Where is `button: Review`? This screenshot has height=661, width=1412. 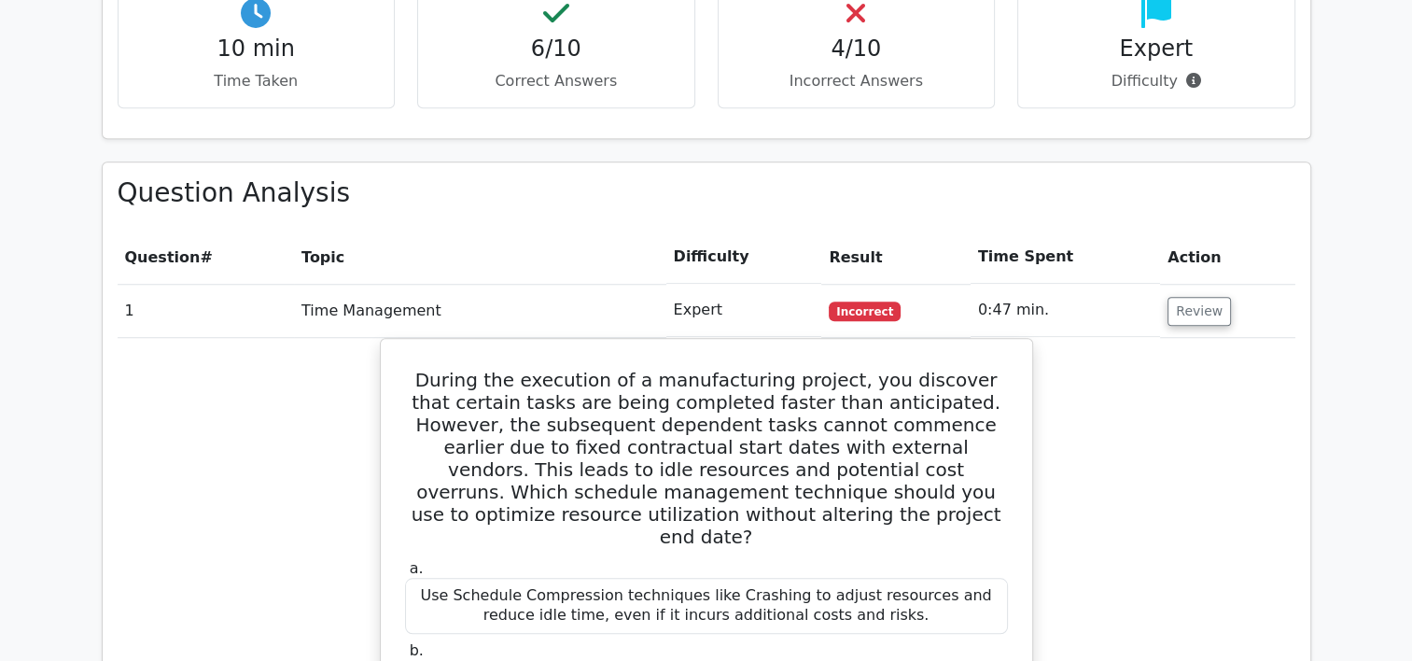 button: Review is located at coordinates (1199, 311).